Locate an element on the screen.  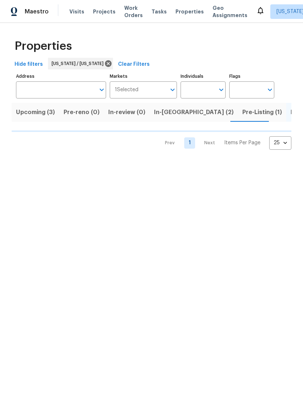
label: Address is located at coordinates (61, 76).